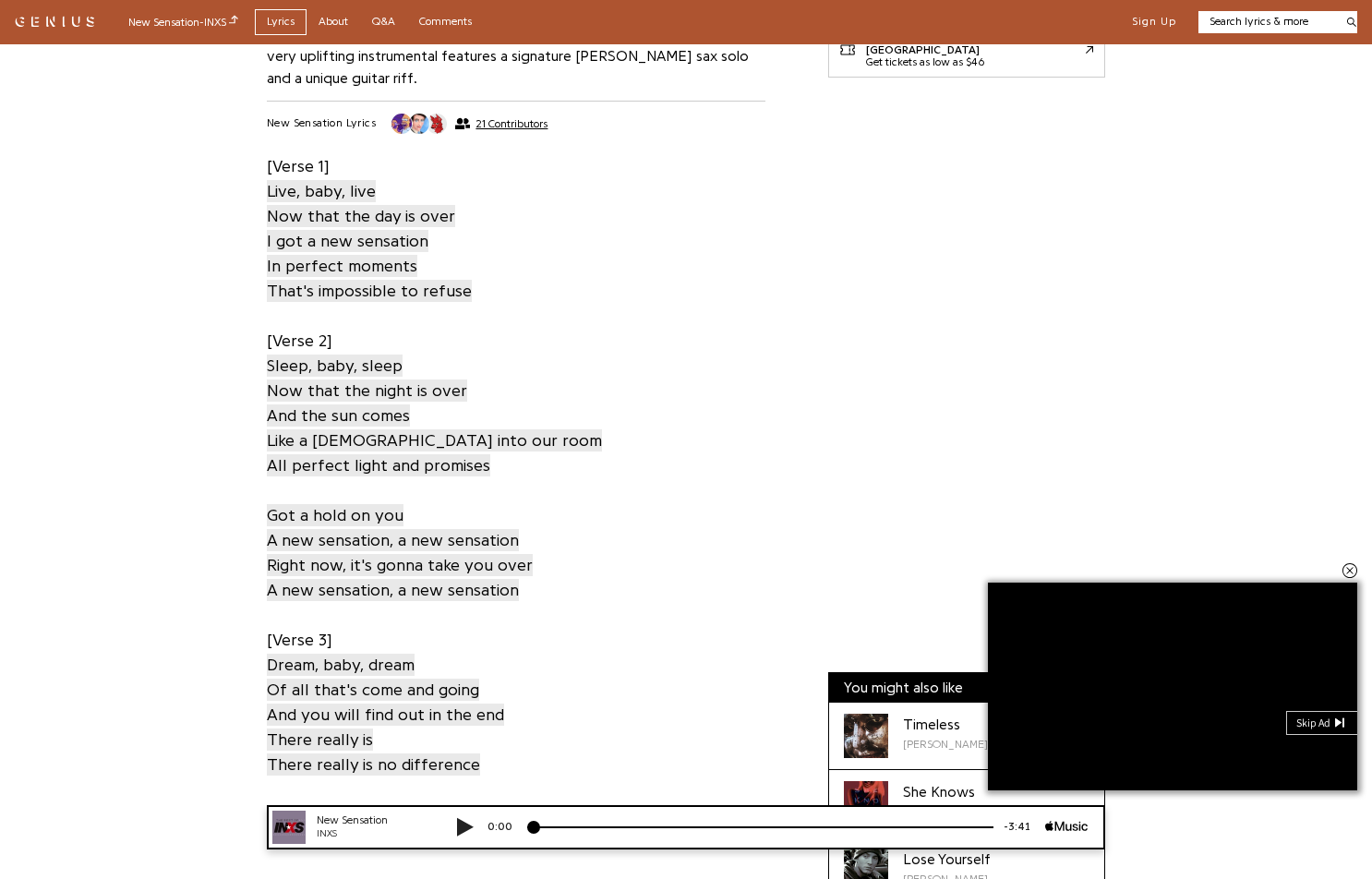 This screenshot has width=1372, height=879. I want to click on div: New Sensation - INXS, so click(183, 22).